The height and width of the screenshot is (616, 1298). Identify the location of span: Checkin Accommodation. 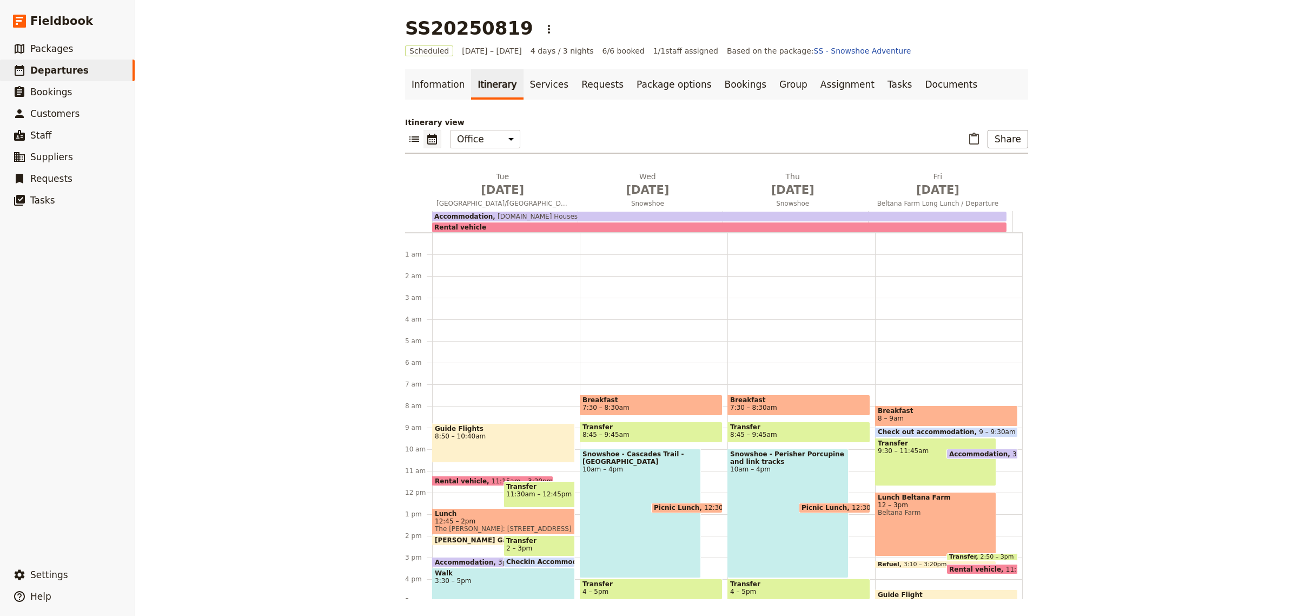
(553, 562).